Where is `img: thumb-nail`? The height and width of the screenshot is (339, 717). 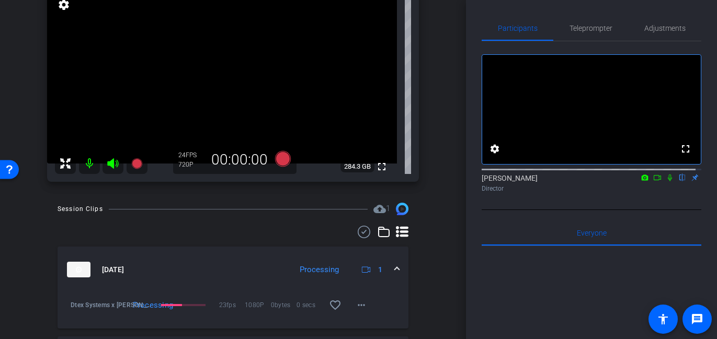 img: thumb-nail is located at coordinates (78, 270).